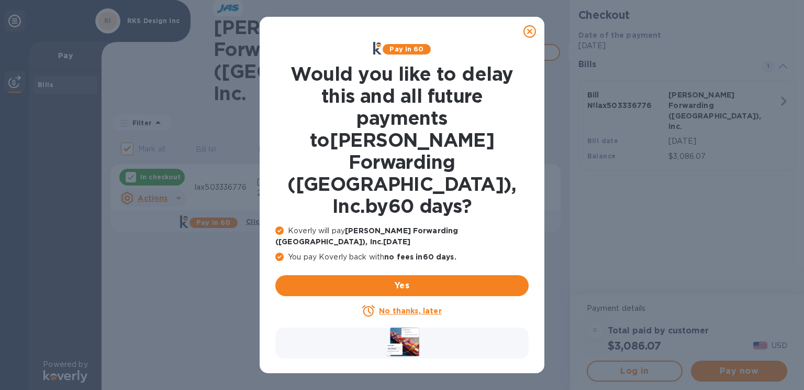 The width and height of the screenshot is (804, 390). Describe the element at coordinates (402, 285) in the screenshot. I see `span: Yes` at that location.